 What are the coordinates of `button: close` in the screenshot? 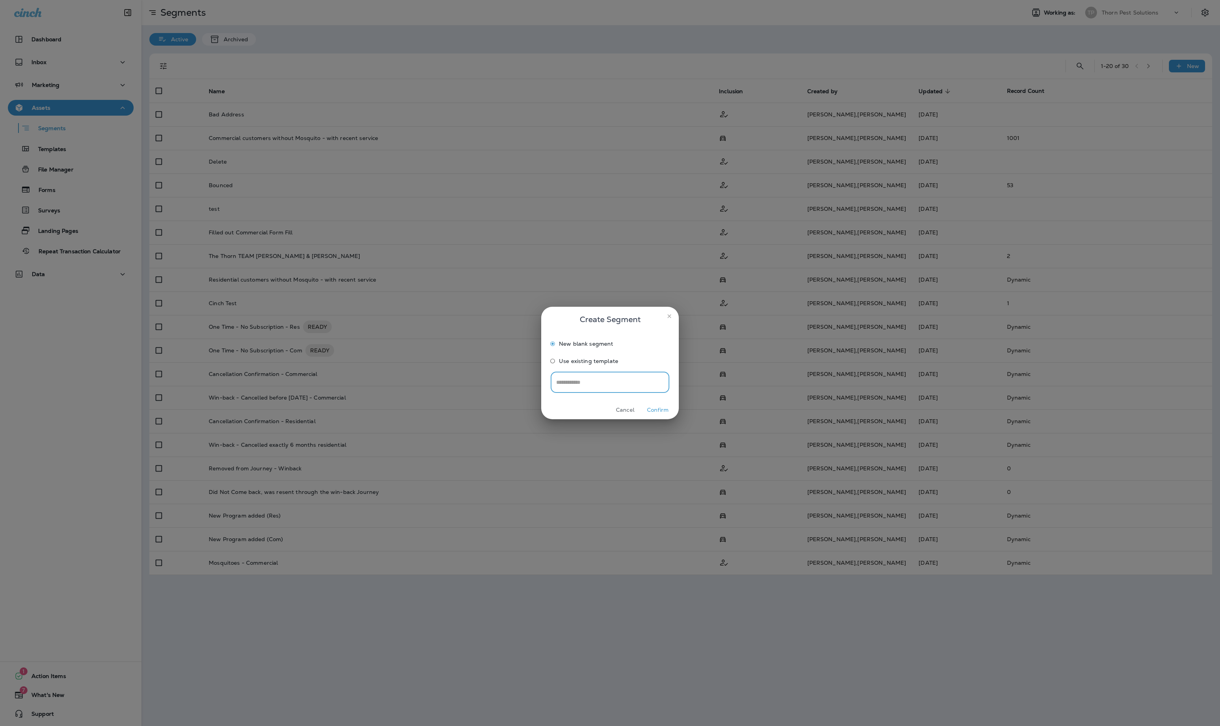 It's located at (670, 316).